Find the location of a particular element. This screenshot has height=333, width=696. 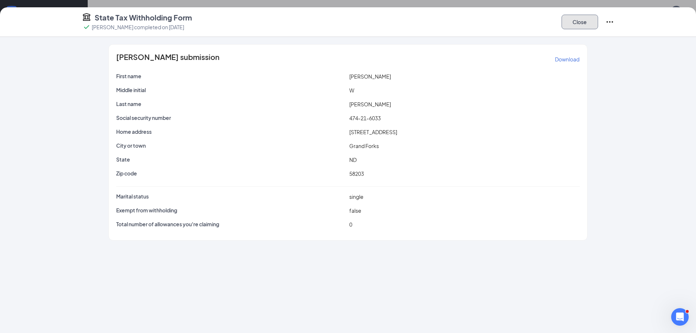

p: Middle initial is located at coordinates (231, 90).